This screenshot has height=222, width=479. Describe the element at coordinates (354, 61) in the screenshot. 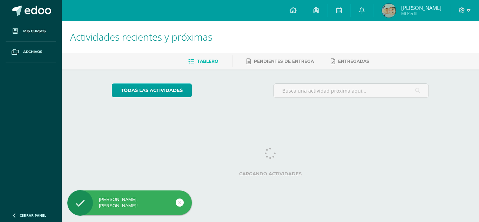

I see `span: Entregadas` at that location.